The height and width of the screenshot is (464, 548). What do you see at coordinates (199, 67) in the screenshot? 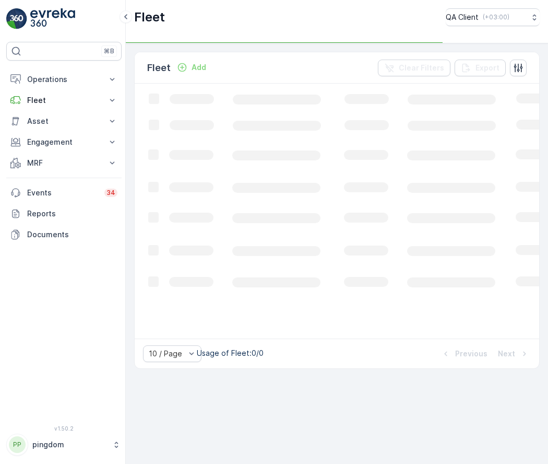
I see `p: Add` at bounding box center [199, 67].